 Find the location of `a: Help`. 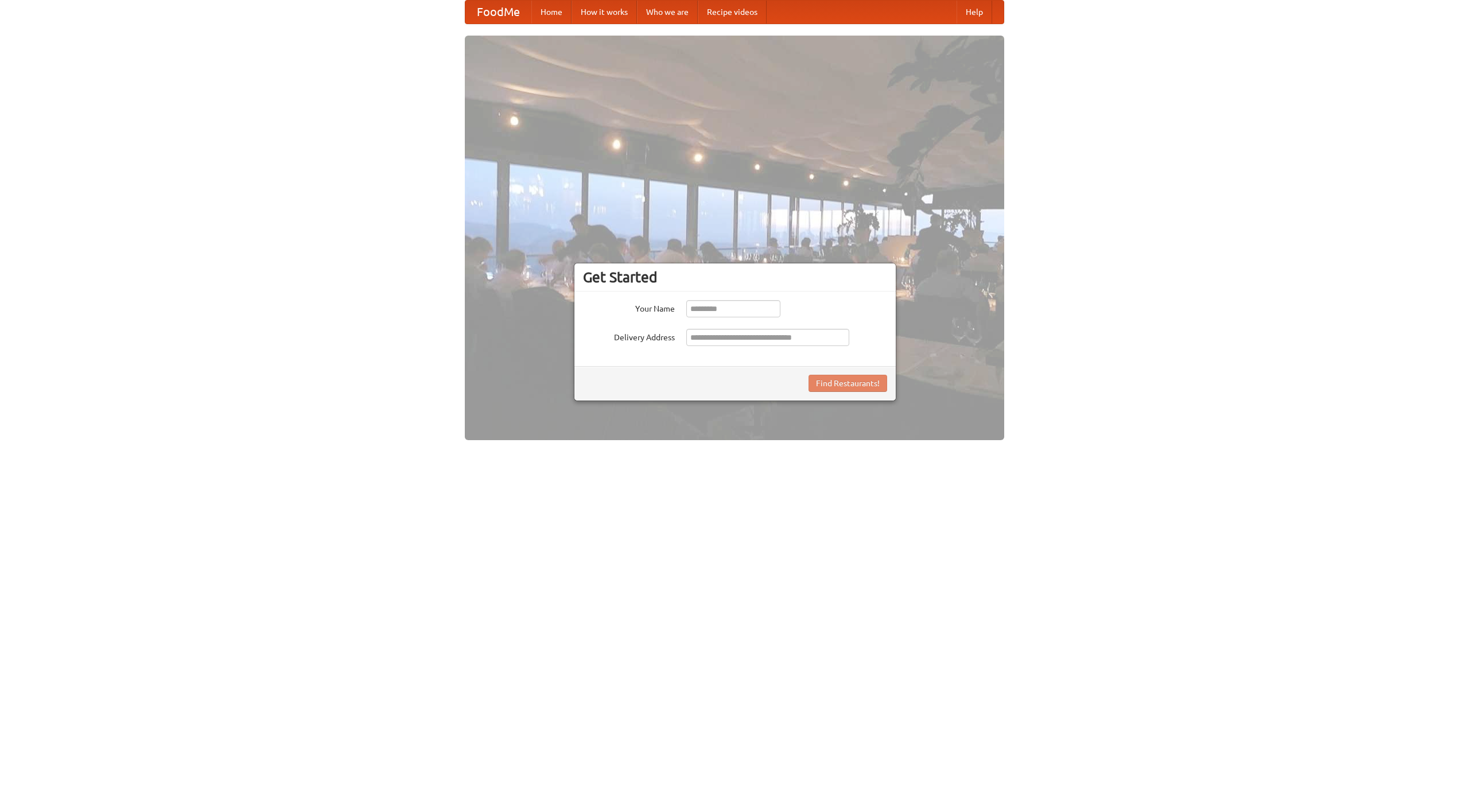

a: Help is located at coordinates (975, 12).